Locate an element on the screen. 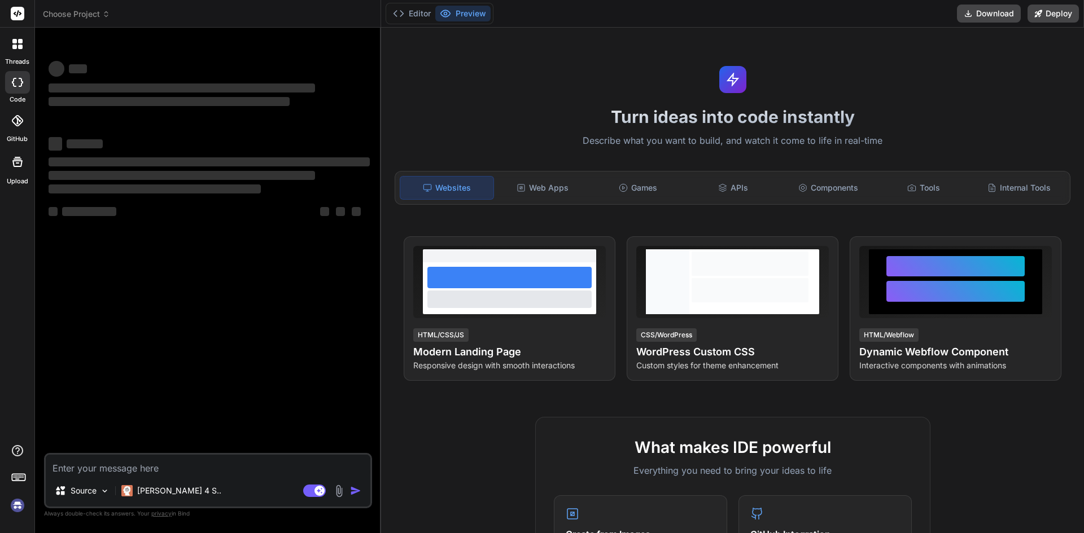  div: Games is located at coordinates (638, 188).